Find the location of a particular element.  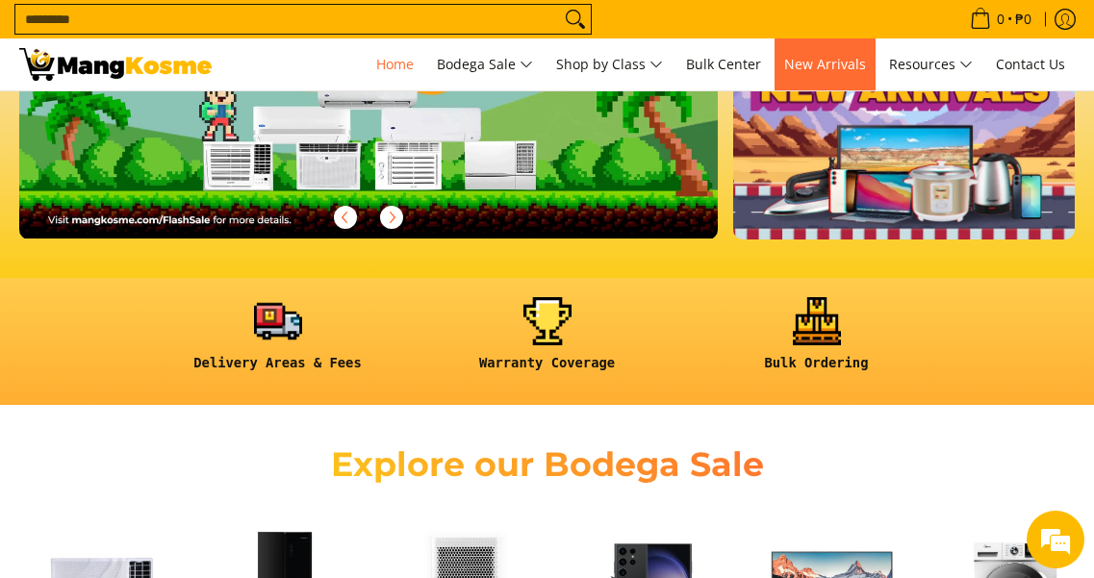

a: <h6><strong>Delivery Areas & Fees</strong></h6> is located at coordinates (278, 341).